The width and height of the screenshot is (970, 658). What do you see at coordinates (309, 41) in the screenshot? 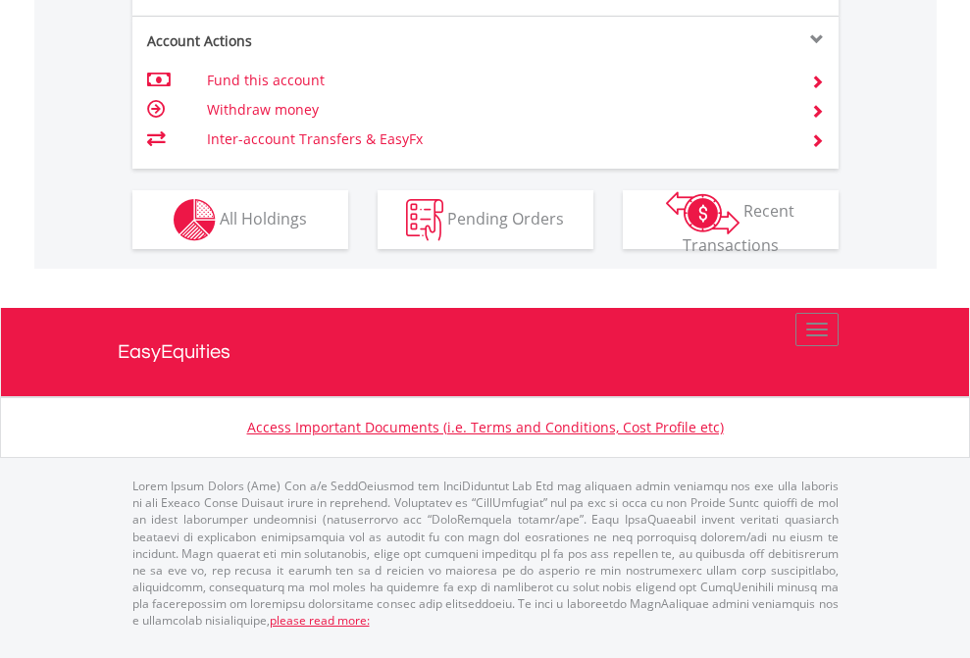
I see `div: Account Actions` at bounding box center [309, 41].